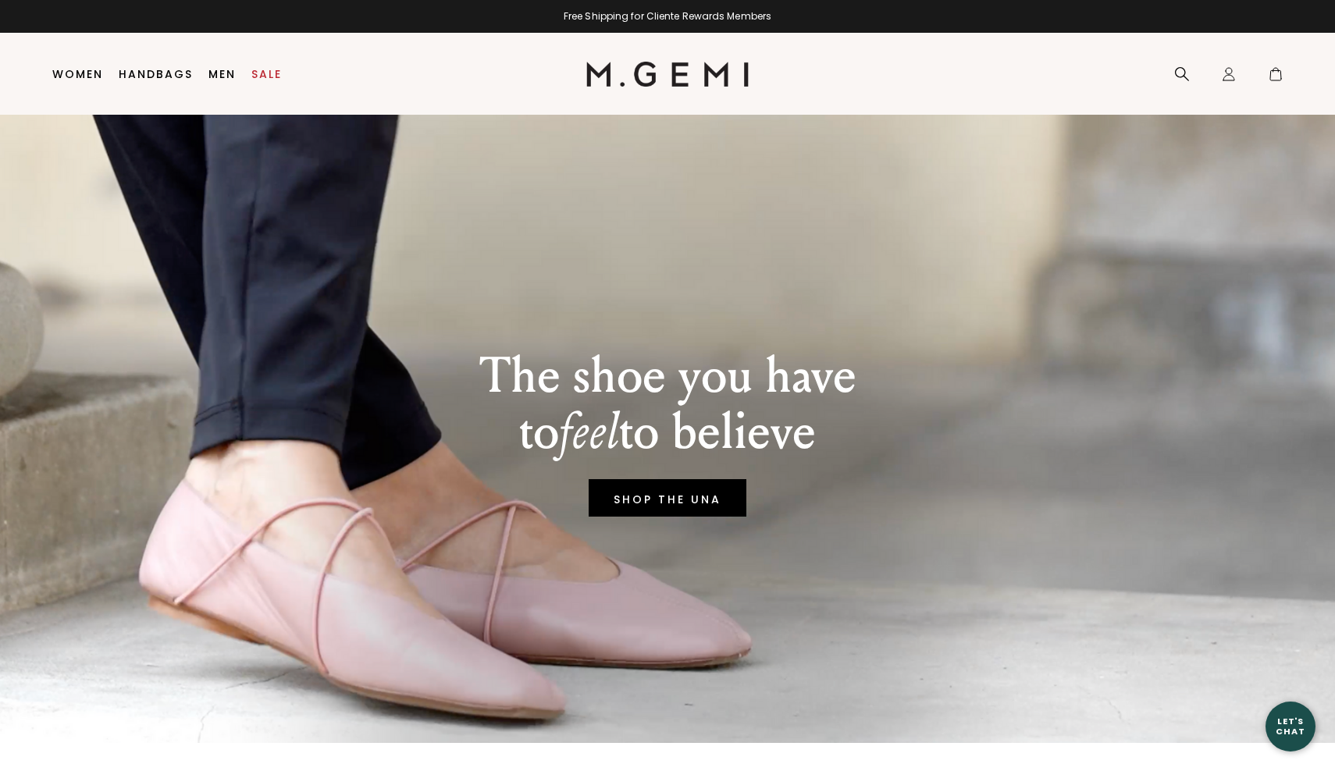 The width and height of the screenshot is (1335, 771). What do you see at coordinates (1290, 726) in the screenshot?
I see `div: Let's Chat` at bounding box center [1290, 726].